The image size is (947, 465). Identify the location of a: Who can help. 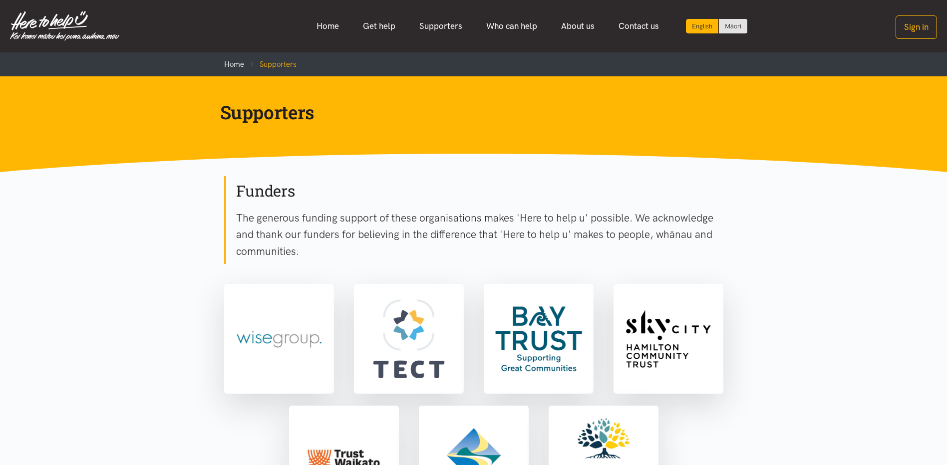
(511, 26).